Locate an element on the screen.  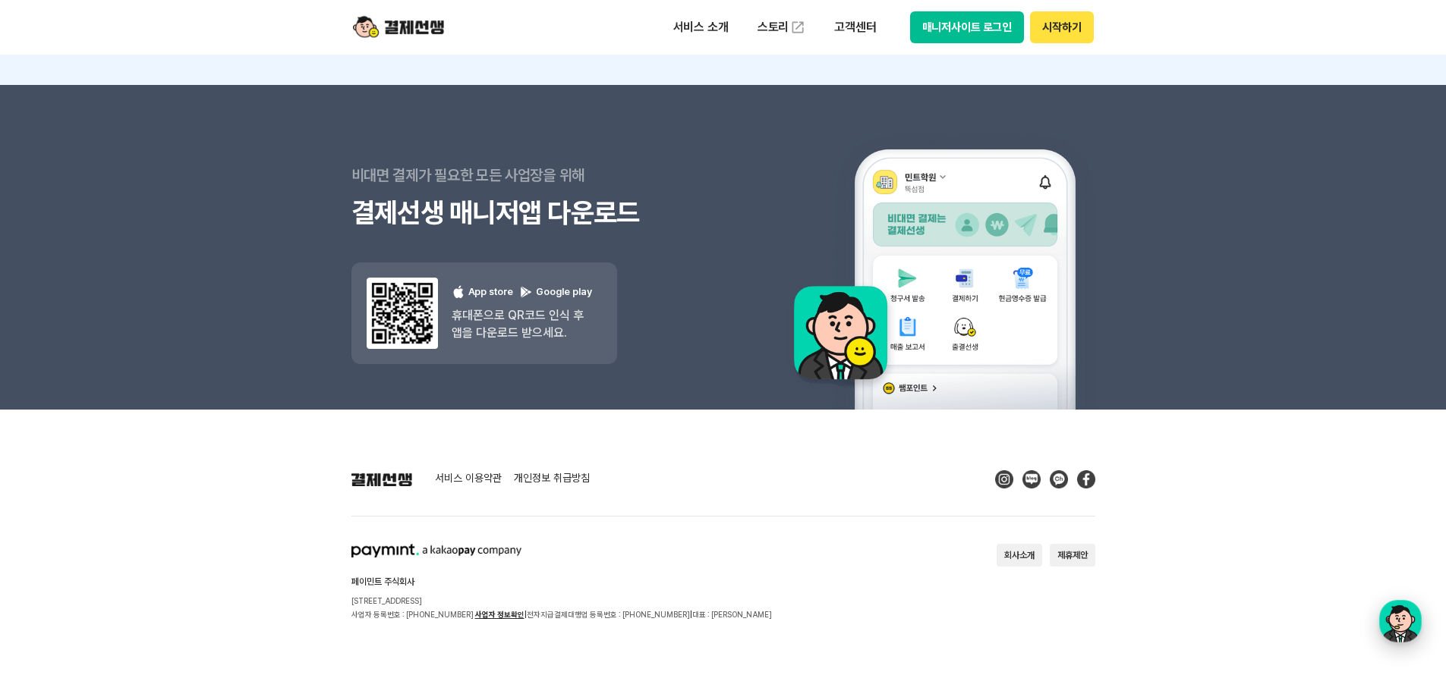
img: logo is located at coordinates (398, 27).